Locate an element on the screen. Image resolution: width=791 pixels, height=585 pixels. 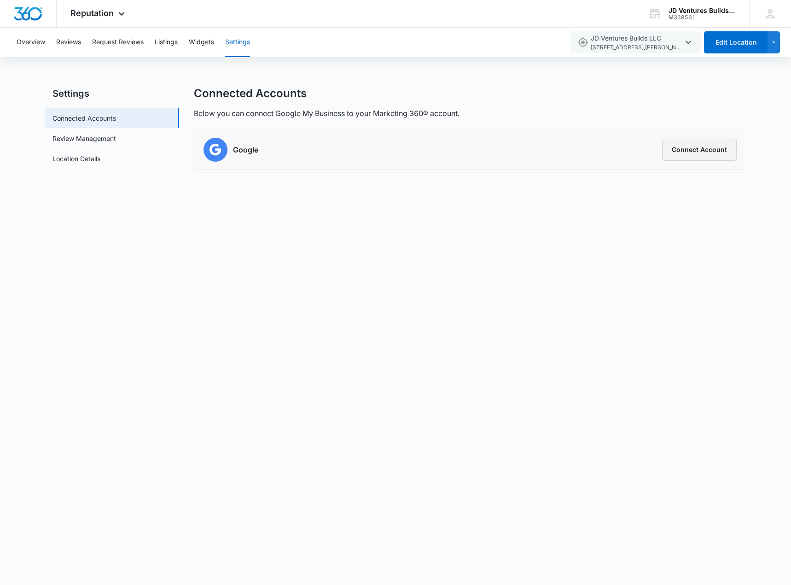
div: account name is located at coordinates (702, 11).